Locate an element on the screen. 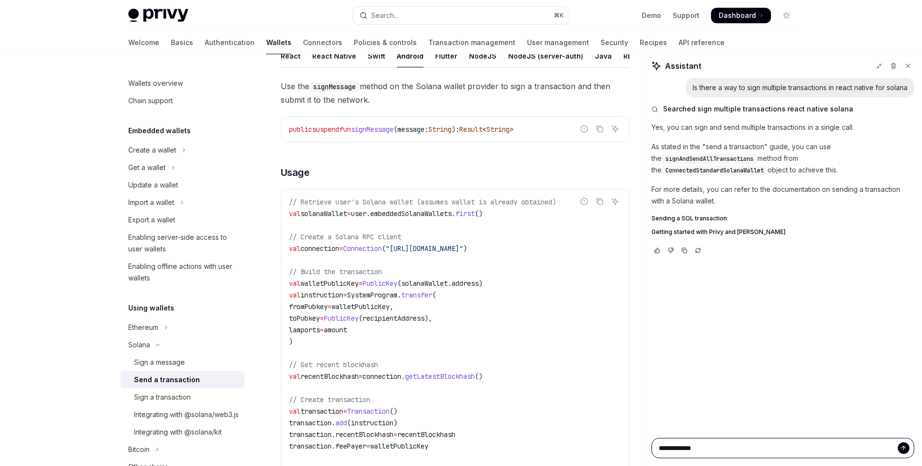 The height and width of the screenshot is (466, 922). p: For more details, you can refer to the documentation on sending a transaction with a Solana wallet. is located at coordinates (783, 195).